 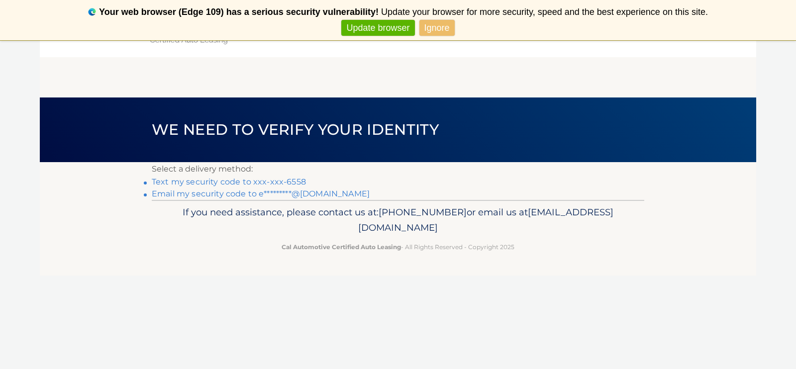 I want to click on p: If you need assistance, please contact us at: or email us at, so click(x=398, y=220).